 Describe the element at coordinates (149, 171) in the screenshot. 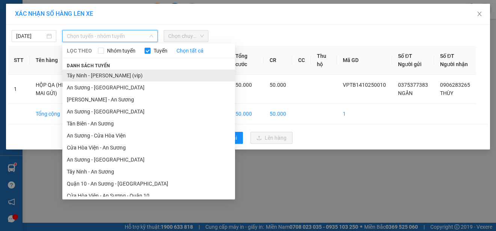

I see `li: Tây Ninh - An Sương` at that location.